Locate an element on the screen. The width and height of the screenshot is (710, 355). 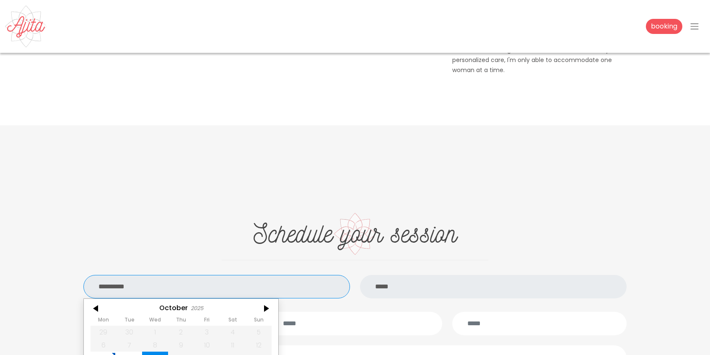
div: 10-10-2025 is located at coordinates (207, 345).